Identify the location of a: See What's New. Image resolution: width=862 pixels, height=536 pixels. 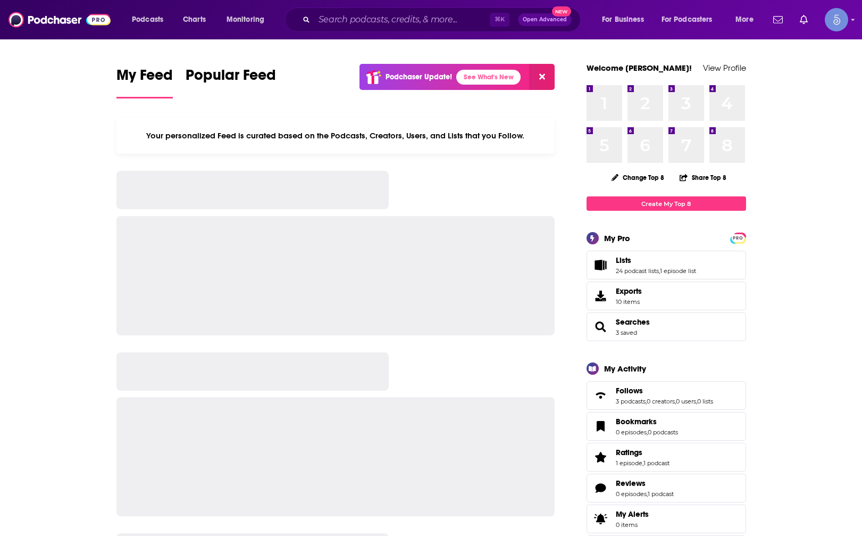
(488, 77).